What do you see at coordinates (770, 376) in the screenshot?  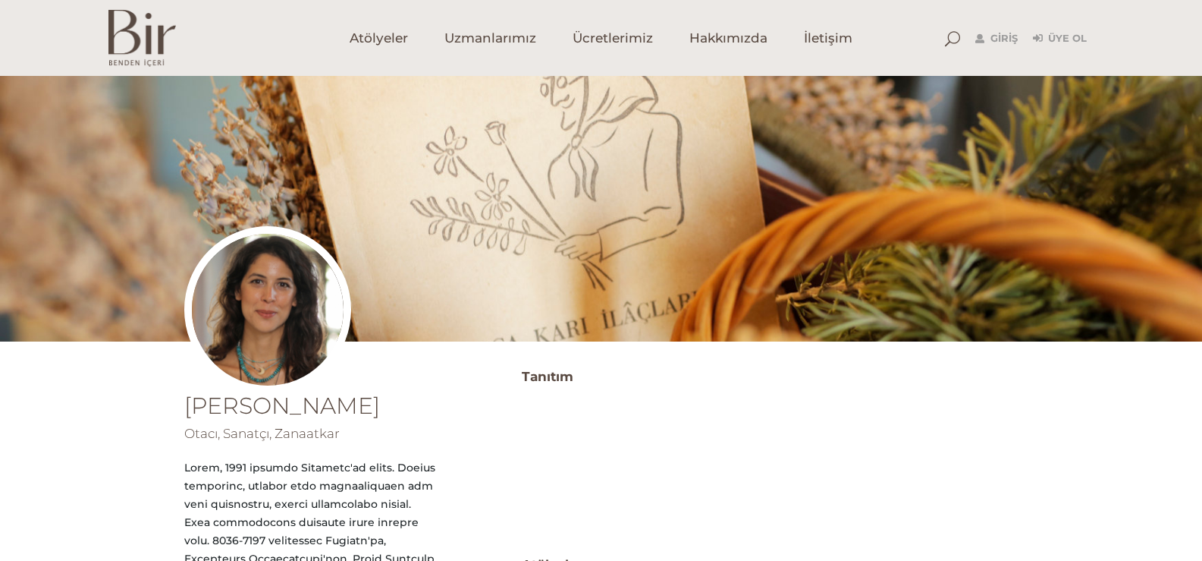 I see `h3: Tanıtım` at bounding box center [770, 376].